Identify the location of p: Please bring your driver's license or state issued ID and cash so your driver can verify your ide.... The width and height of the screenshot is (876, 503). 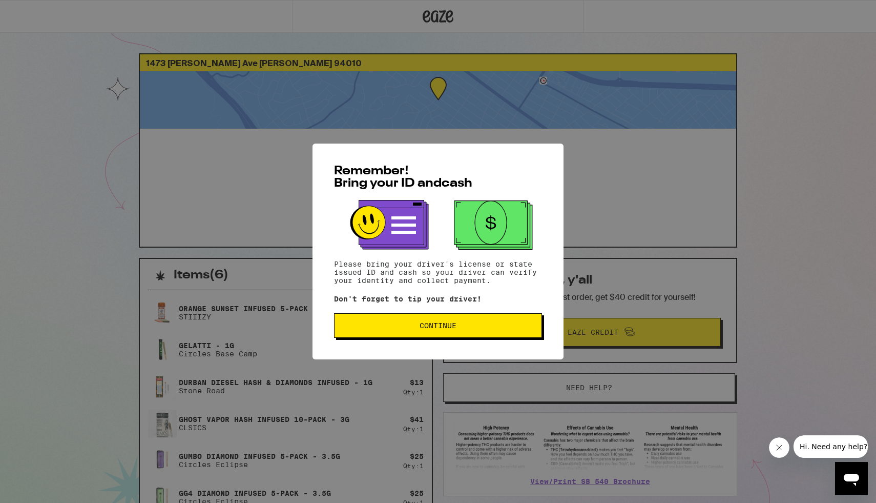
(438, 272).